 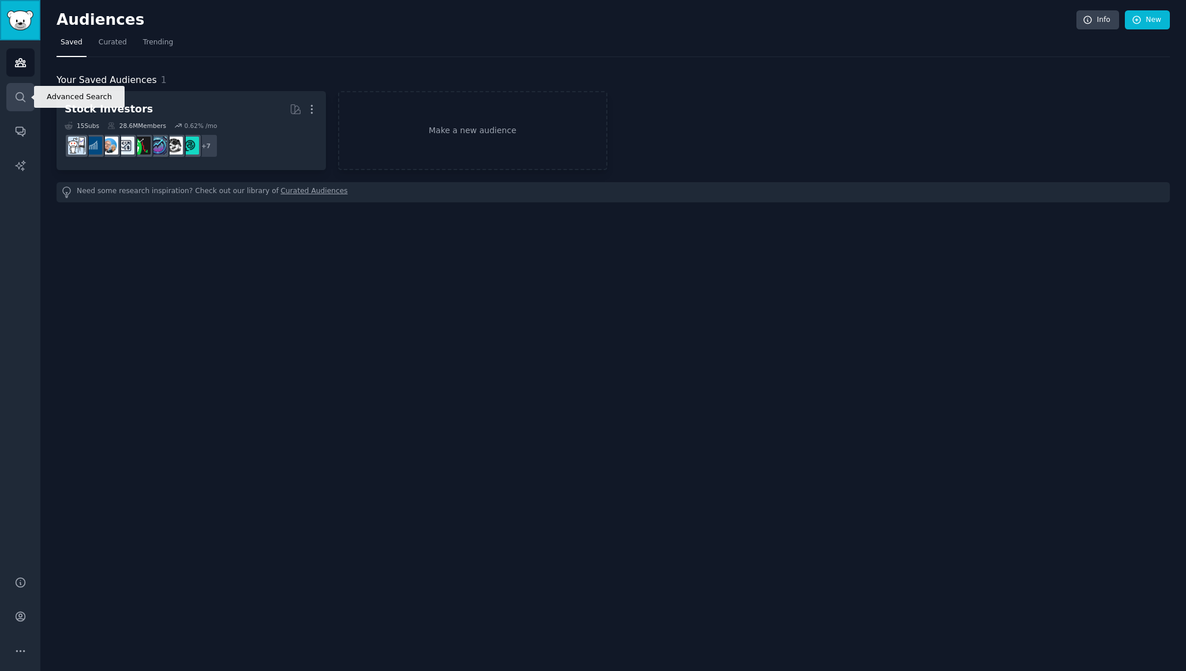 I want to click on a: Stock Investors15Subs28.6MMembers0.62% /mo+7technicalanalysisswingtradingStocksAndTradingTradingF..., so click(x=191, y=130).